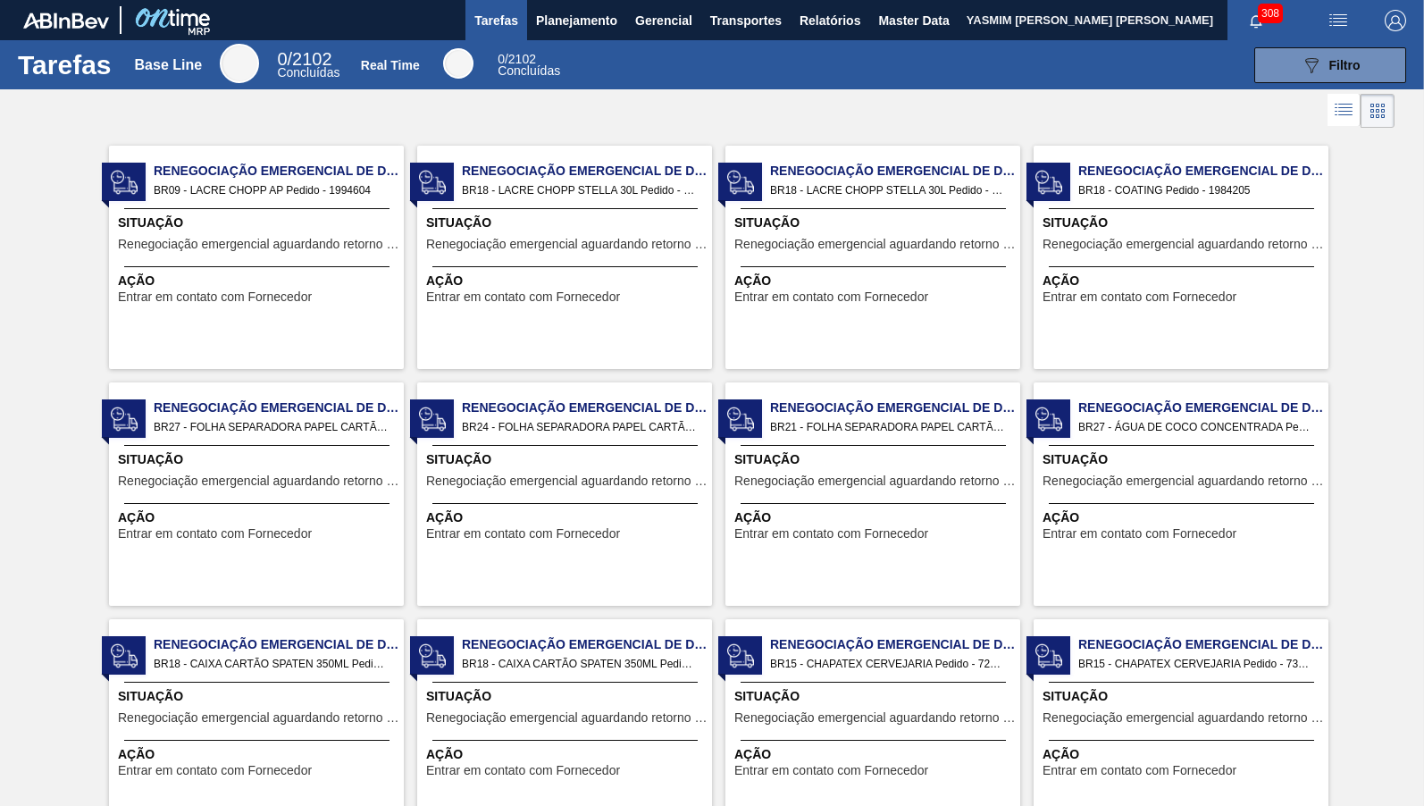 Image resolution: width=1424 pixels, height=806 pixels. Describe the element at coordinates (272, 190) in the screenshot. I see `span: BR09 - LACRE CHOPP AP Pedido - 1994604` at that location.